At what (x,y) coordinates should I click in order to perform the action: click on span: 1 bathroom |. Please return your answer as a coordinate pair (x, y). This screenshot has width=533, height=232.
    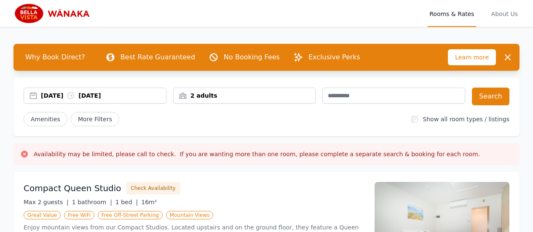
    Looking at the image, I should click on (92, 202).